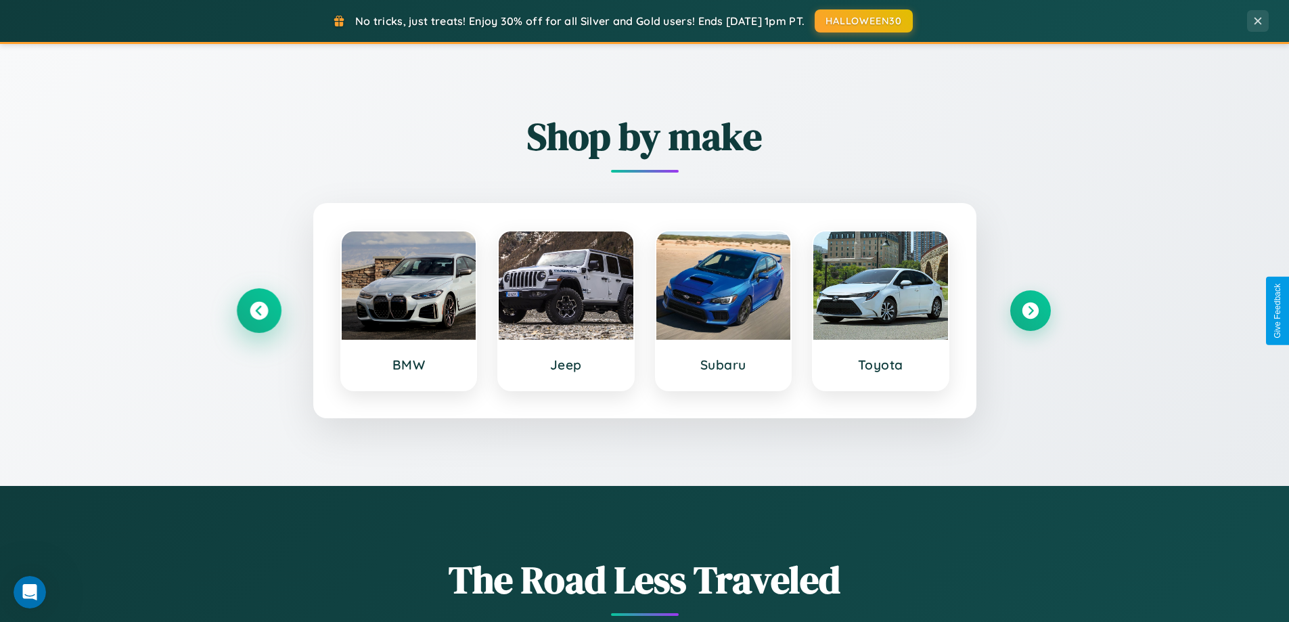  Describe the element at coordinates (1277, 310) in the screenshot. I see `div: Give Feedback` at that location.